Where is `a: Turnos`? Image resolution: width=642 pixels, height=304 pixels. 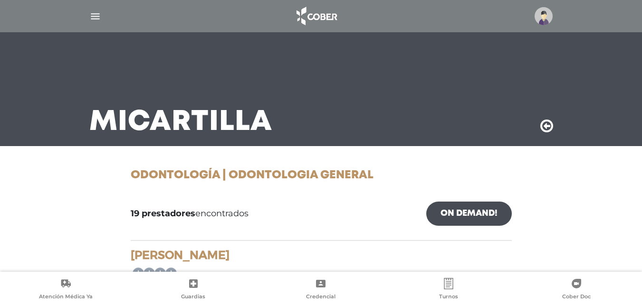 a: Turnos is located at coordinates (448, 290).